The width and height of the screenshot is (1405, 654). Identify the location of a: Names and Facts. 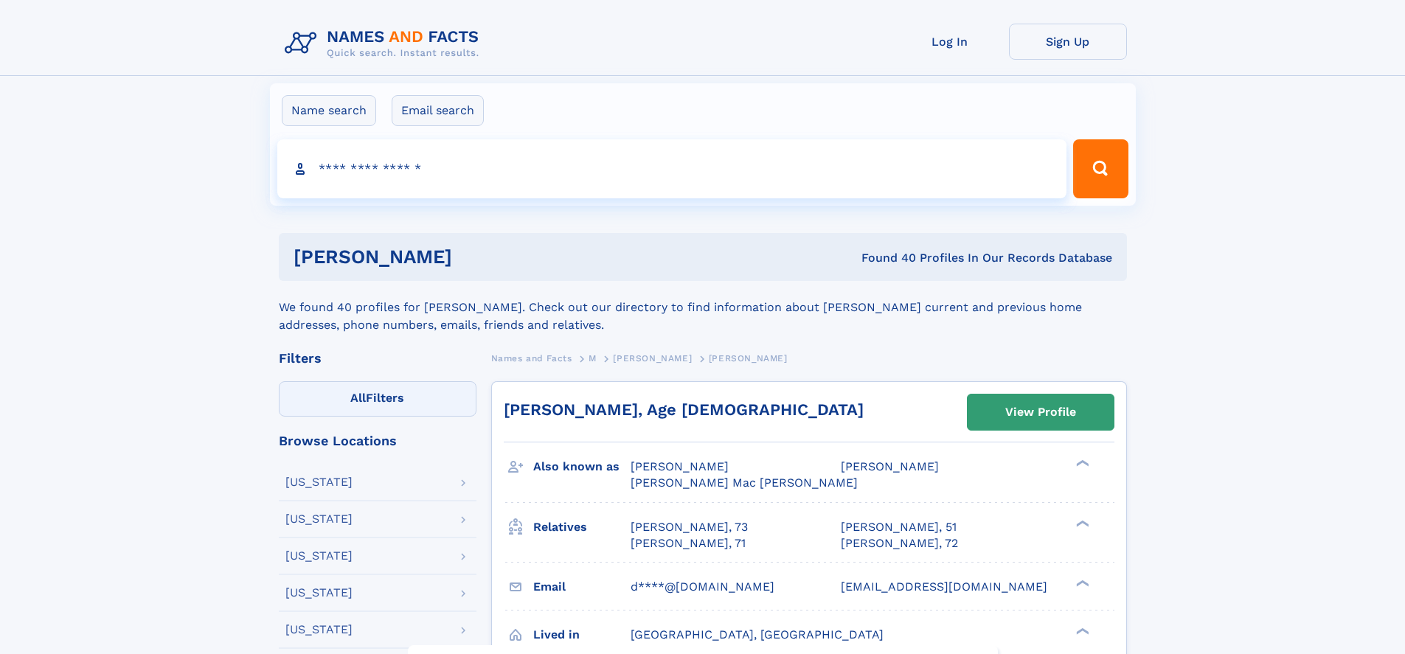
(532, 358).